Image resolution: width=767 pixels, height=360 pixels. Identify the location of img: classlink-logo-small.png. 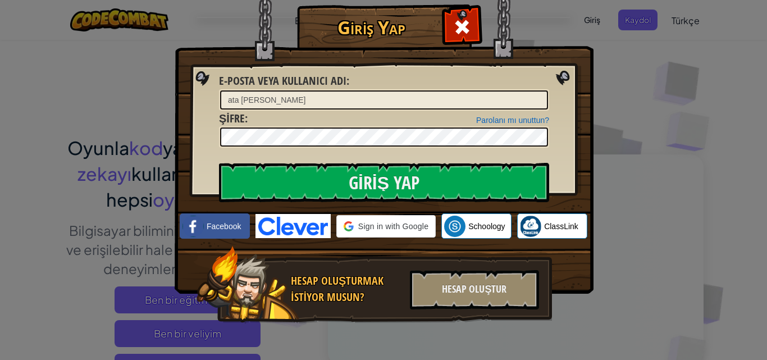
(530, 226).